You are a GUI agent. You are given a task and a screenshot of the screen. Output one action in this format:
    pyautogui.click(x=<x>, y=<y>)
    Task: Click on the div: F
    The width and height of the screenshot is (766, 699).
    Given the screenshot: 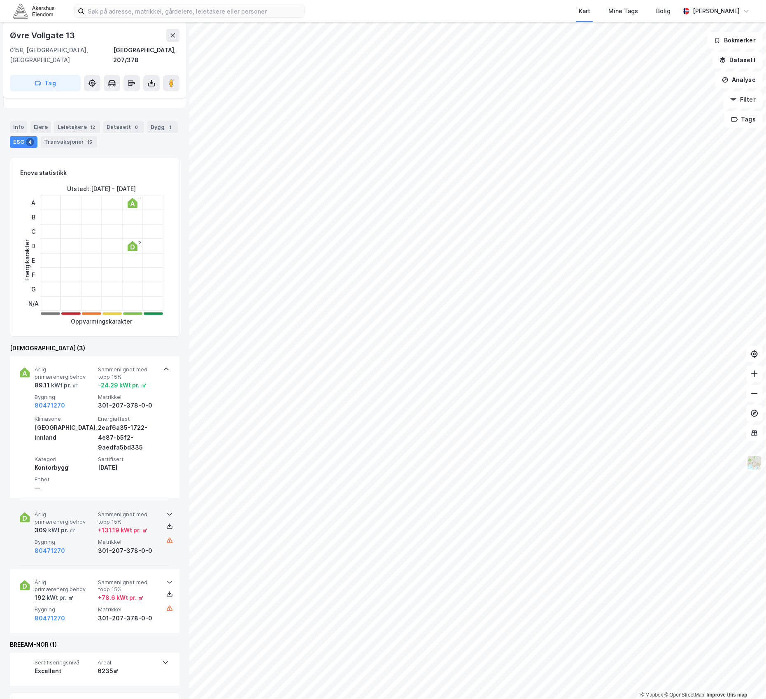 What is the action you would take?
    pyautogui.click(x=33, y=274)
    